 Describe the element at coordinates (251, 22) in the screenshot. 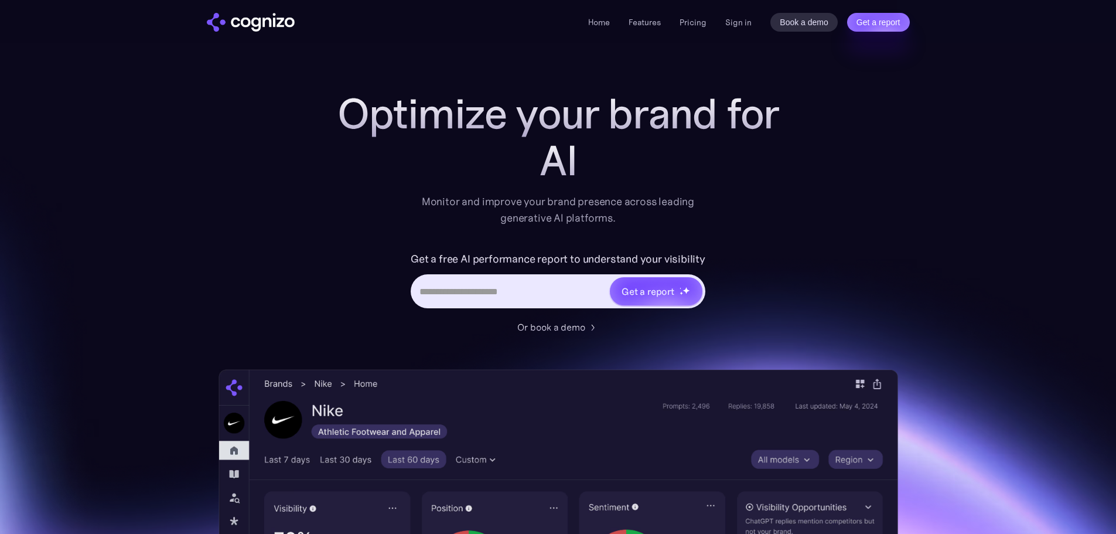

I see `img: cognizo logo` at that location.